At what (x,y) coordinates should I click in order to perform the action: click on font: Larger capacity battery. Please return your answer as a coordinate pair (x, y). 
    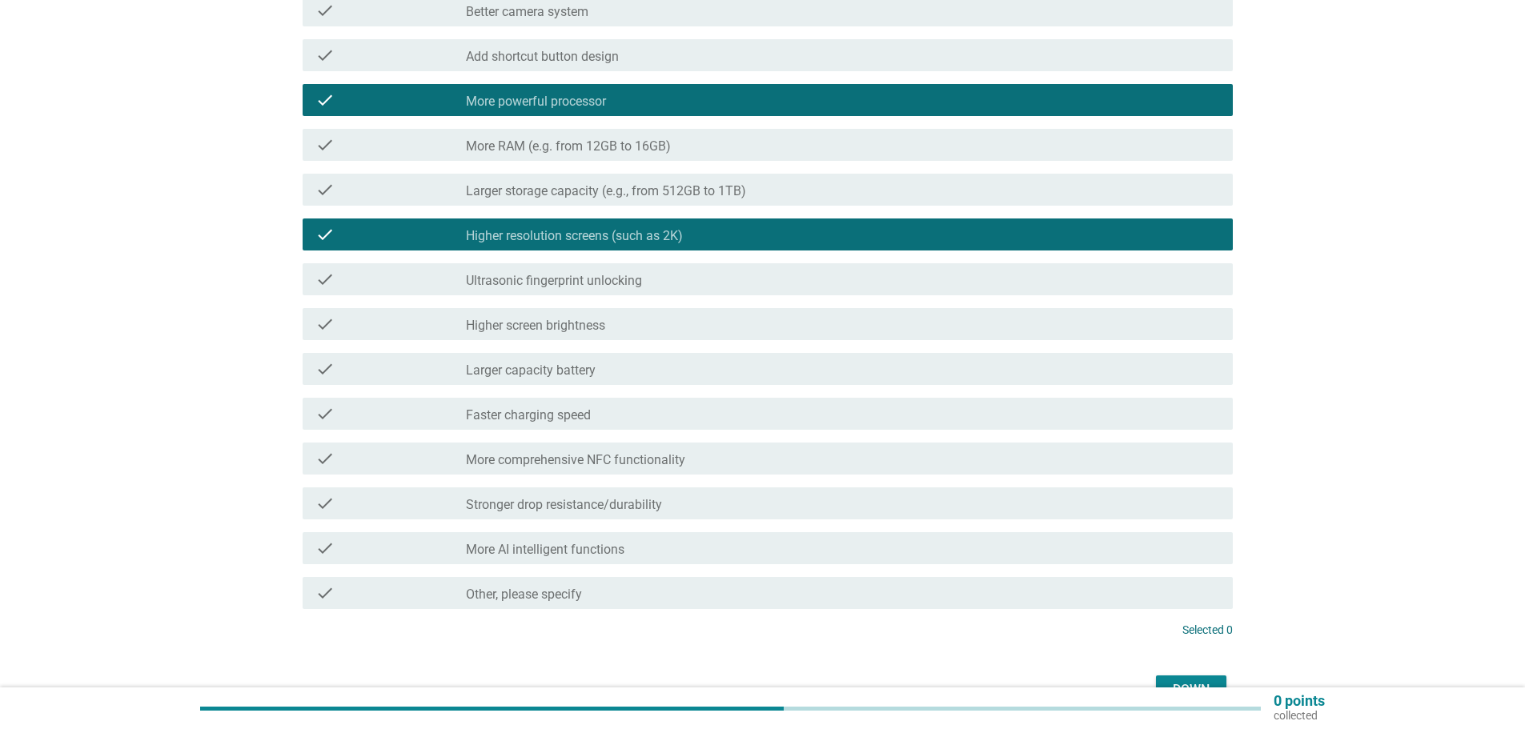
    Looking at the image, I should click on (531, 370).